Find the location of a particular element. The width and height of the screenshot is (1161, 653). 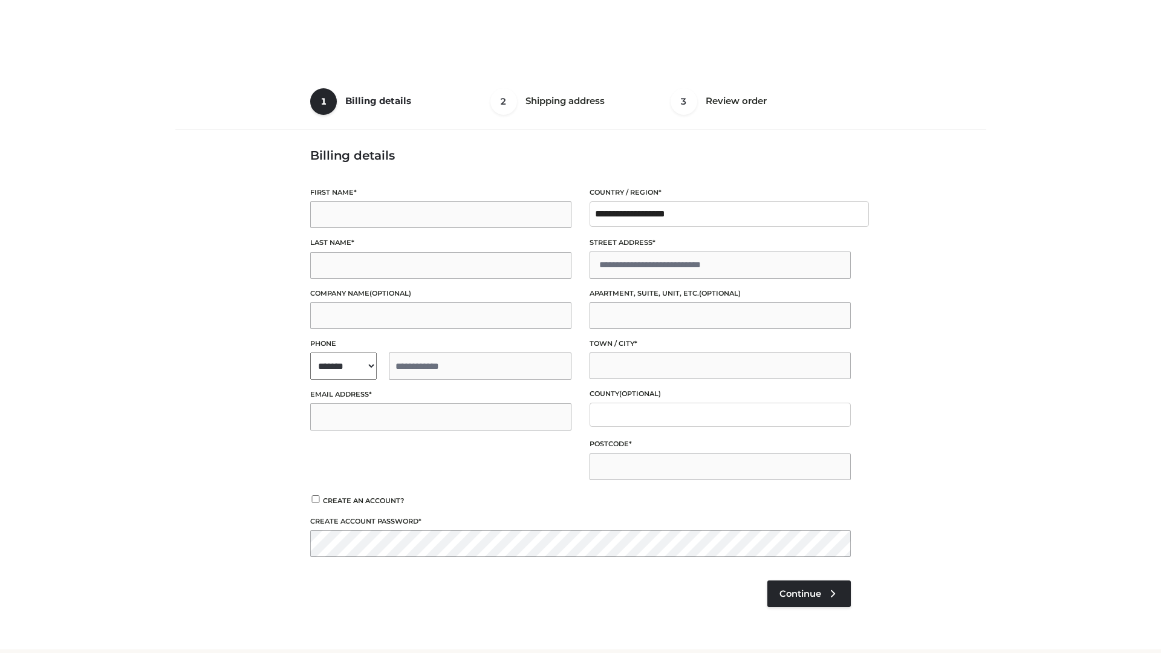

label: Phone is located at coordinates (441, 344).